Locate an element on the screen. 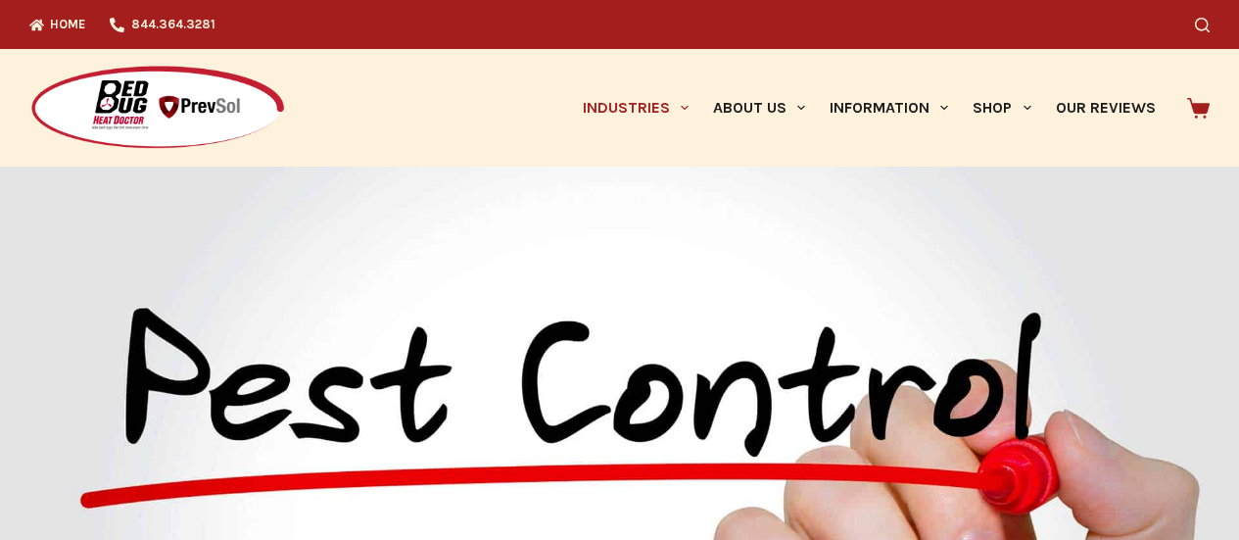 Image resolution: width=1239 pixels, height=540 pixels. button: Search is located at coordinates (1202, 24).